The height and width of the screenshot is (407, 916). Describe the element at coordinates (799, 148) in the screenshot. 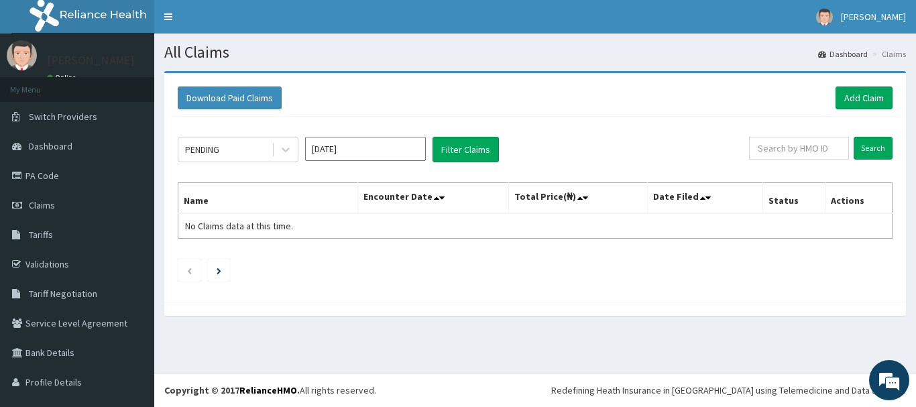

I see `input: Search by HMO ID` at that location.